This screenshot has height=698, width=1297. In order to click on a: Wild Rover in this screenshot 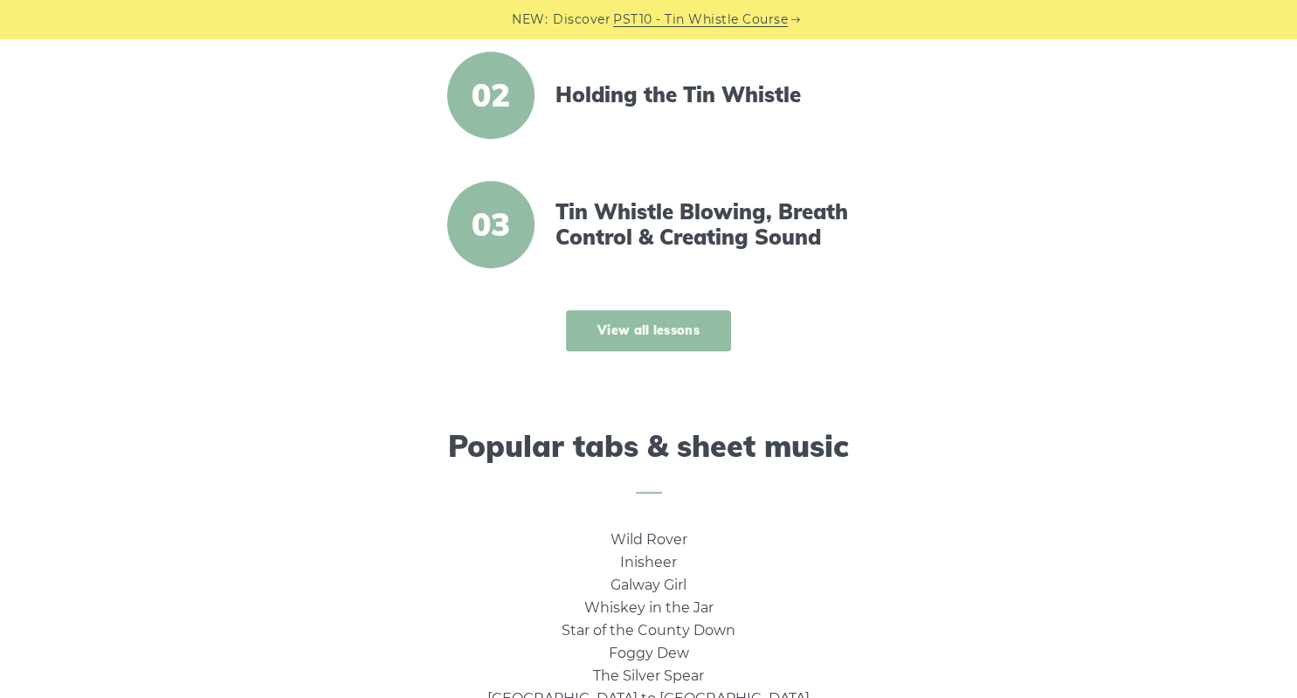, I will do `click(649, 539)`.